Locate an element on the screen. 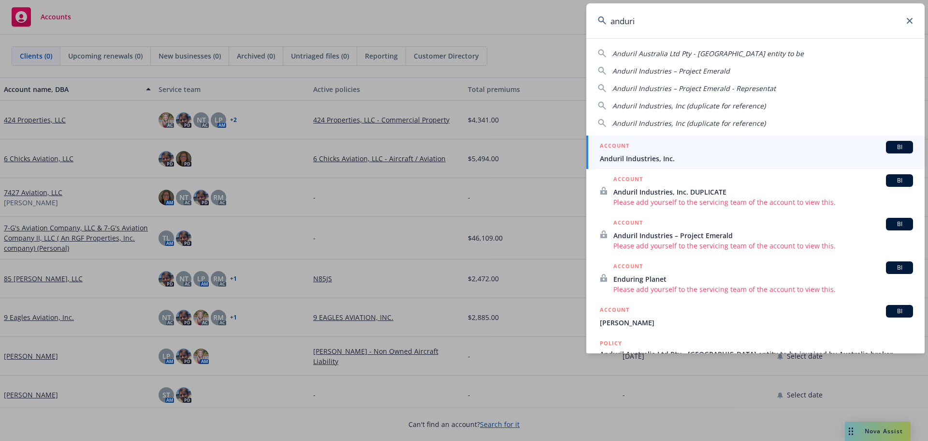  span: Enduring Planet is located at coordinates (764, 279).